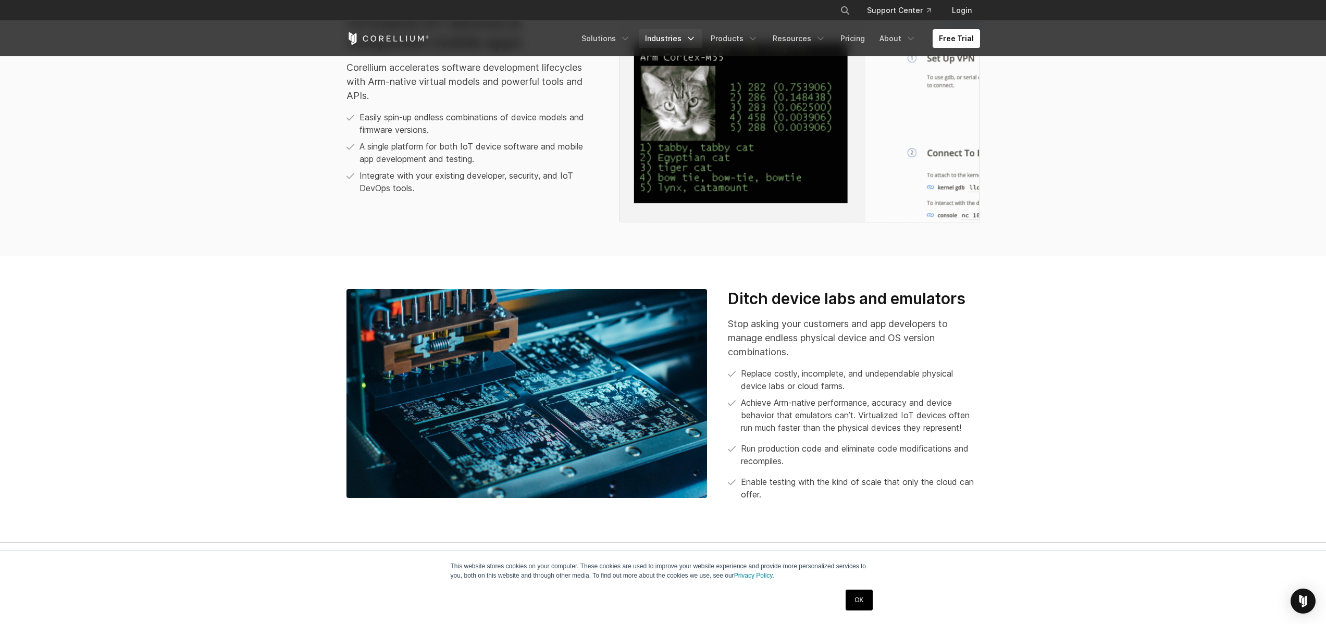  I want to click on a: Industries, so click(671, 39).